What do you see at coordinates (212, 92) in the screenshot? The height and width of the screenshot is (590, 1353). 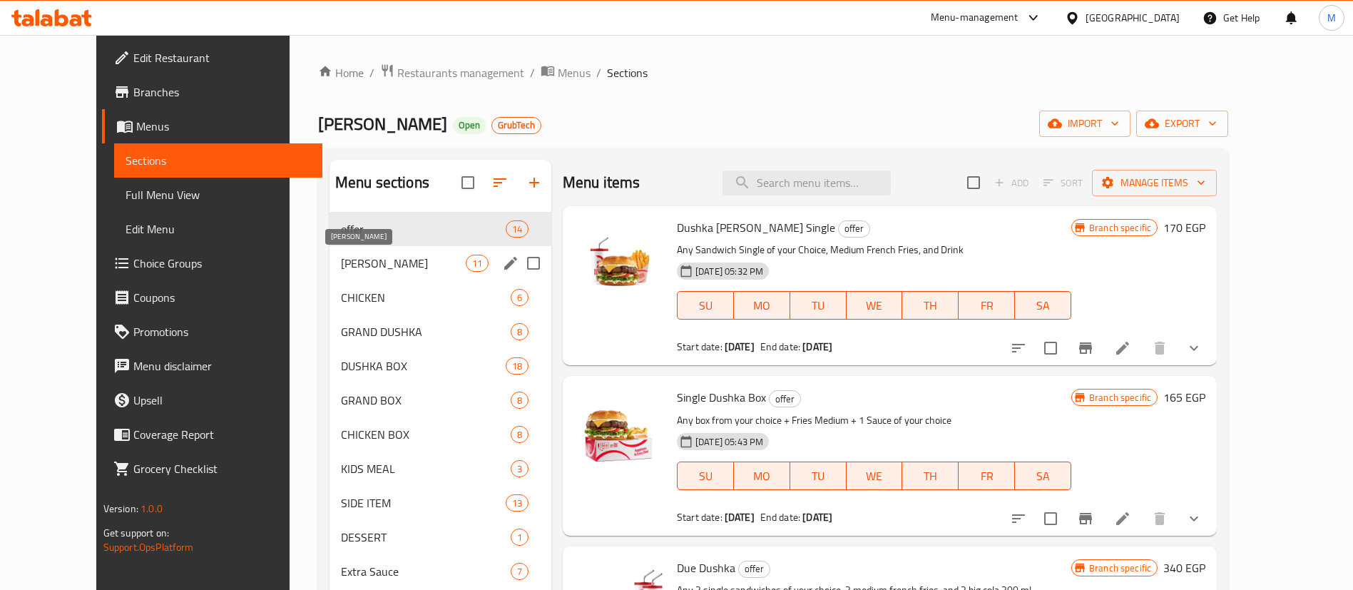 I see `a: Branches` at bounding box center [212, 92].